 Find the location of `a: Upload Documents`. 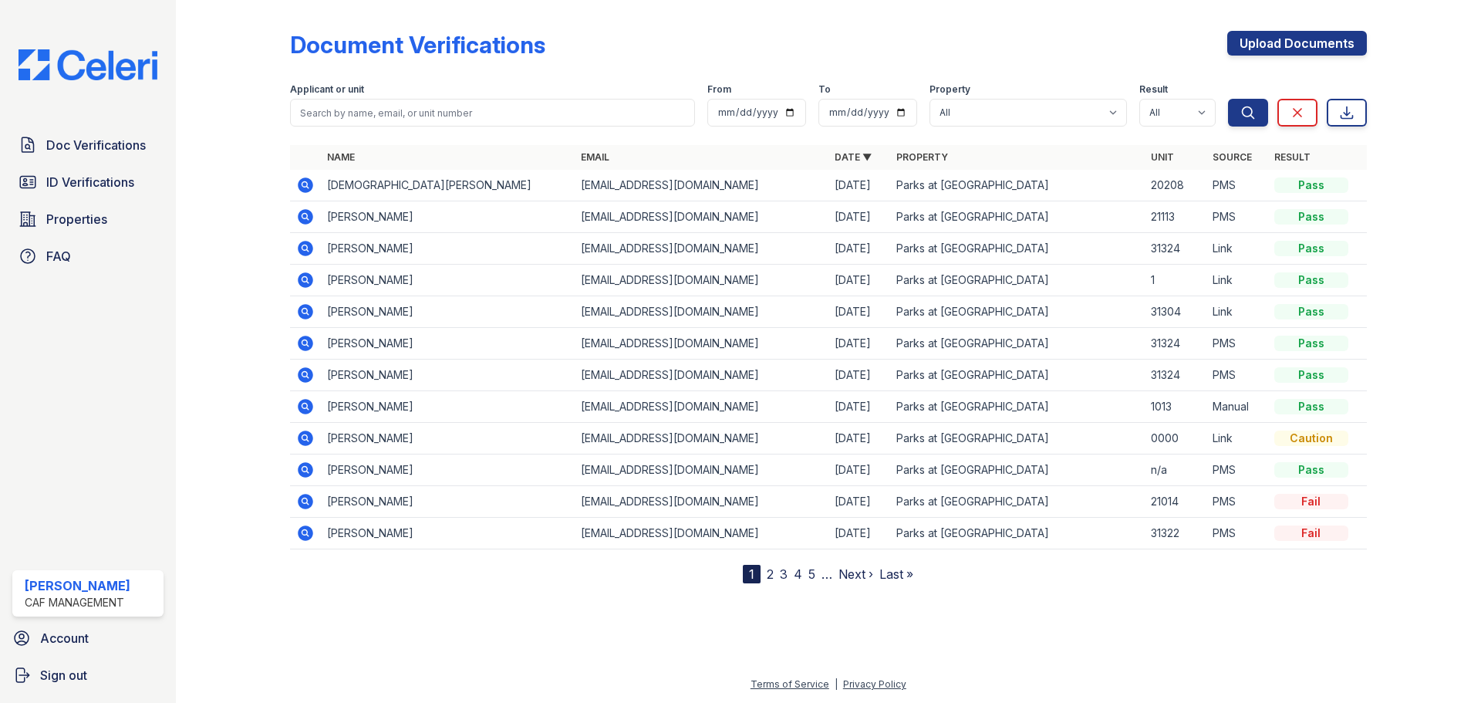

a: Upload Documents is located at coordinates (1297, 43).